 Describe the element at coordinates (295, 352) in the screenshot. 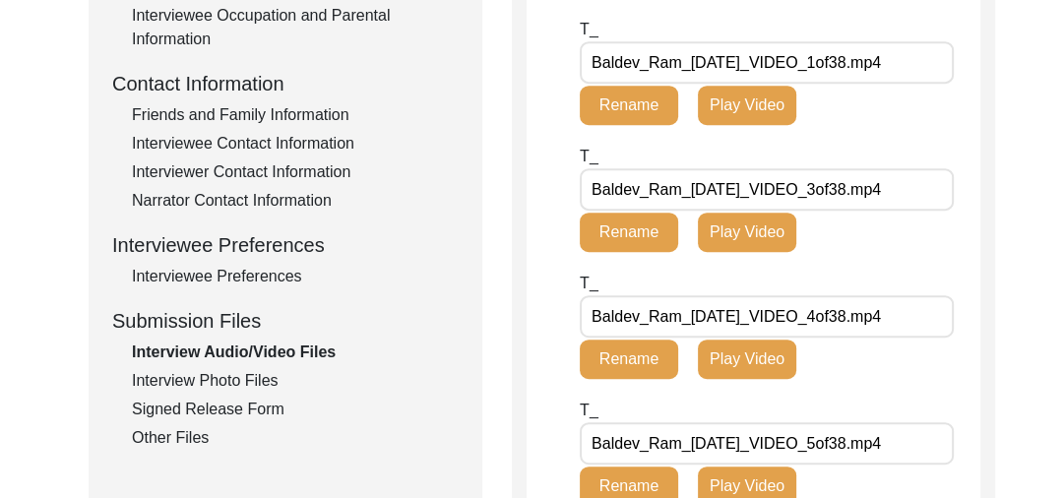

I see `div: Interview Audio/Video Files` at that location.